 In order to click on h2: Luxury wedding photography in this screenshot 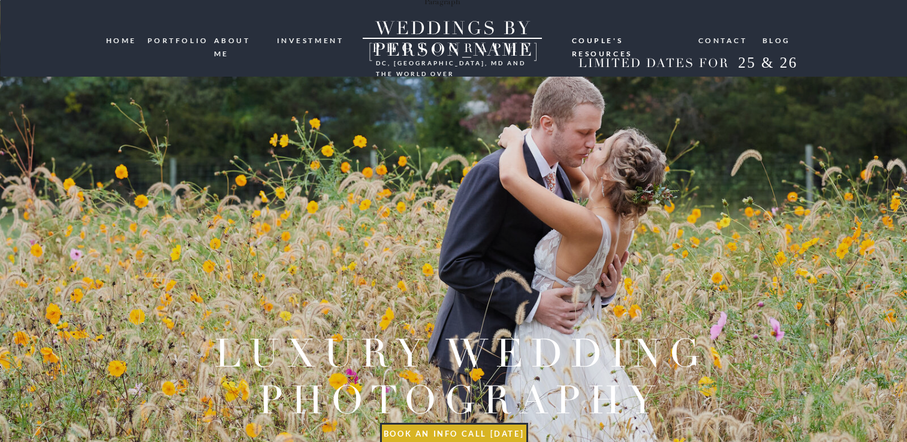, I will do `click(461, 376)`.